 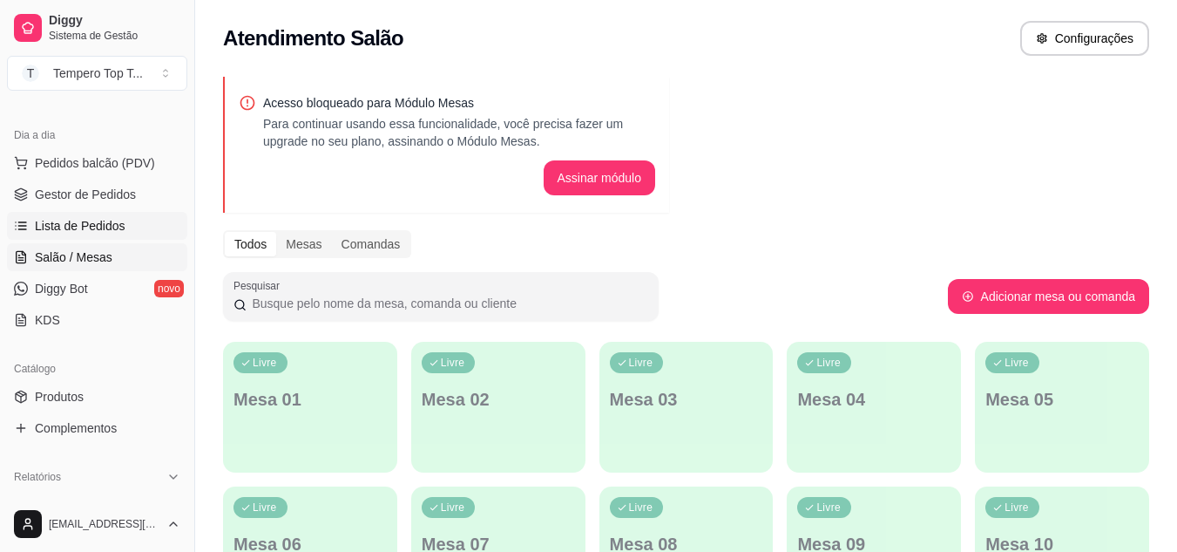 I want to click on a: Relatórios de vendas, so click(x=97, y=505).